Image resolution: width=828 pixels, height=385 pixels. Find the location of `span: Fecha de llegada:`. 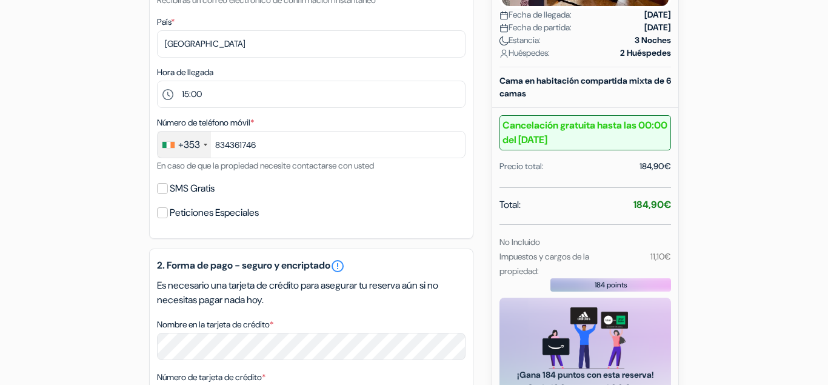

span: Fecha de llegada: is located at coordinates (535, 15).